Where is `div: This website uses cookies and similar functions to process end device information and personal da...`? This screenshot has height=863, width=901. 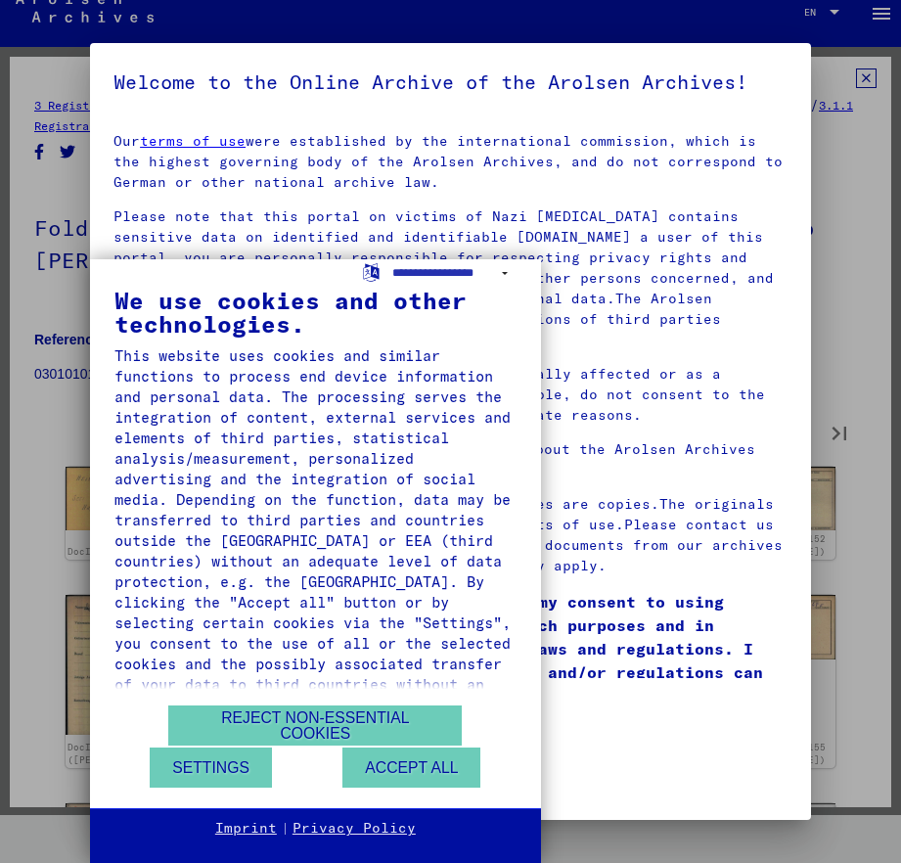 div: This website uses cookies and similar functions to process end device information and personal da... is located at coordinates (315, 530).